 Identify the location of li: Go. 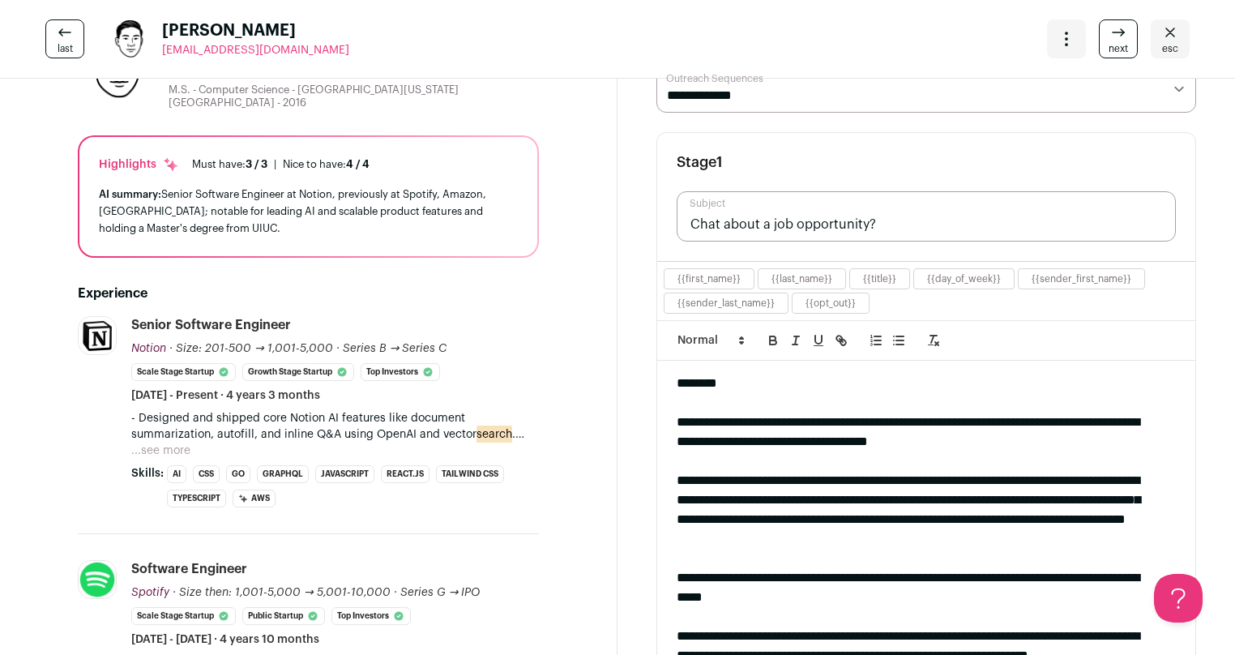
(238, 474).